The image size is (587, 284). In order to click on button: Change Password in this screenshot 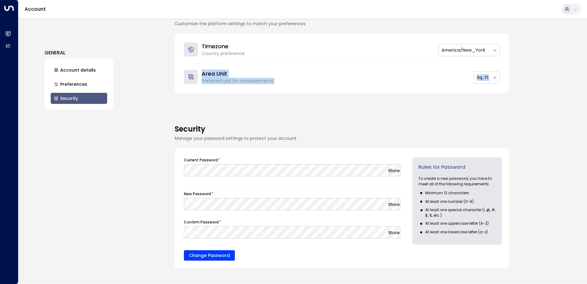, I will do `click(209, 255)`.